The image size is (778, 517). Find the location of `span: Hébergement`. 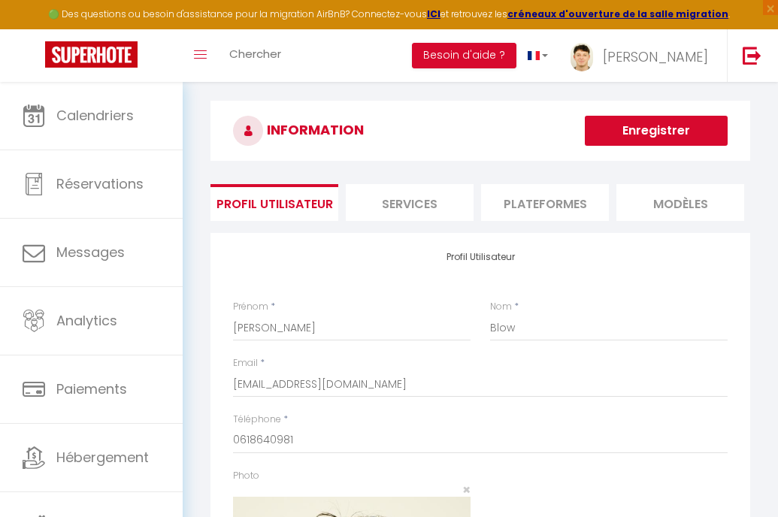

span: Hébergement is located at coordinates (102, 457).